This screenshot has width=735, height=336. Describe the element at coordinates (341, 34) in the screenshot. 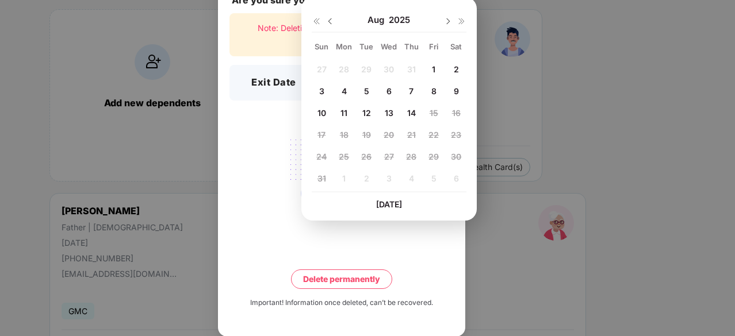

I see `div: Note: Deleting employee will also delete their dependents.` at that location.